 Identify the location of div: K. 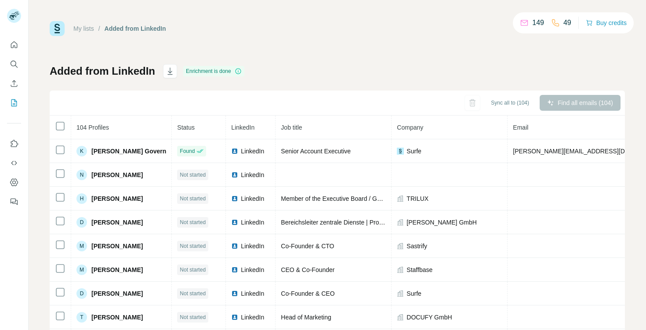
(82, 151).